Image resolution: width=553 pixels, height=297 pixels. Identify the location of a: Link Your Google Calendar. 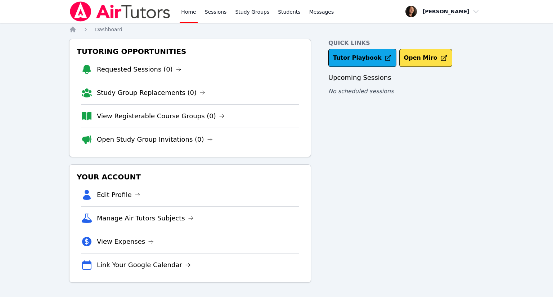
(144, 265).